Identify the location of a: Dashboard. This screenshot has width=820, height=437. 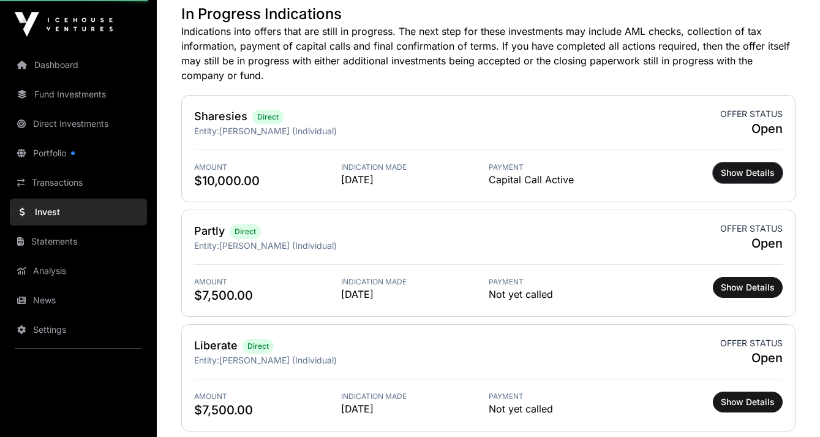
(78, 65).